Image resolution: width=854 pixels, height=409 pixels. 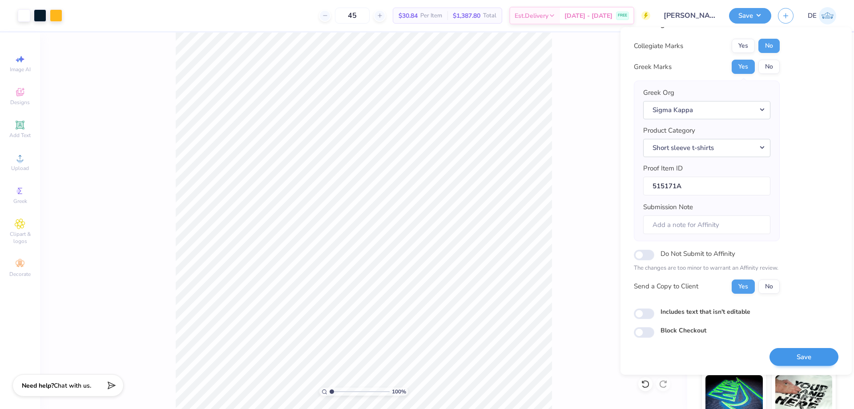 What do you see at coordinates (73, 385) in the screenshot?
I see `span: Chat with us.` at bounding box center [73, 385].